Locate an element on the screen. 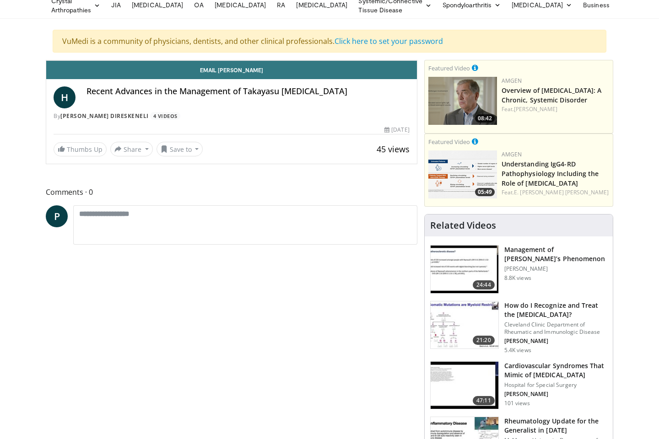 This screenshot has height=439, width=659. span: Comments 0 is located at coordinates (232, 192).